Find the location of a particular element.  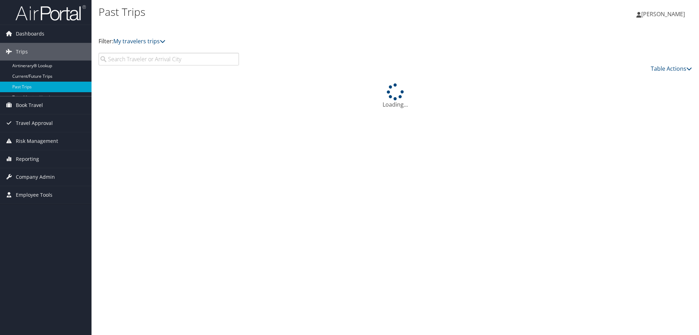

span: Reporting is located at coordinates (27, 159).